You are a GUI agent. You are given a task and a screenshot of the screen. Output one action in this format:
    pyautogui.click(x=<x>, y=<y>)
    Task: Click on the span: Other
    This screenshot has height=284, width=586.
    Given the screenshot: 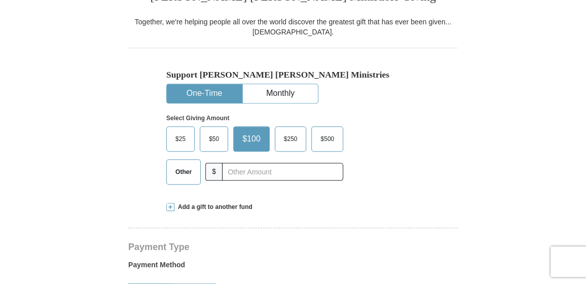 What is the action you would take?
    pyautogui.click(x=183, y=172)
    